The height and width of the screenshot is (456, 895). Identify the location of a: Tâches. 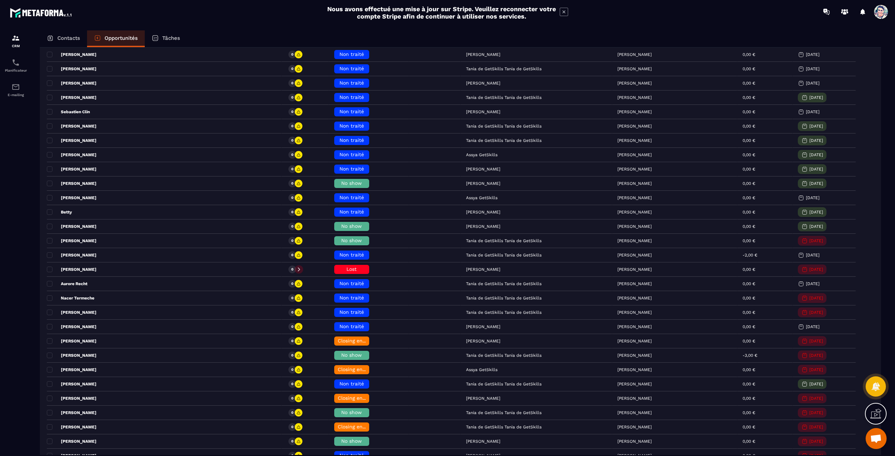
(166, 39).